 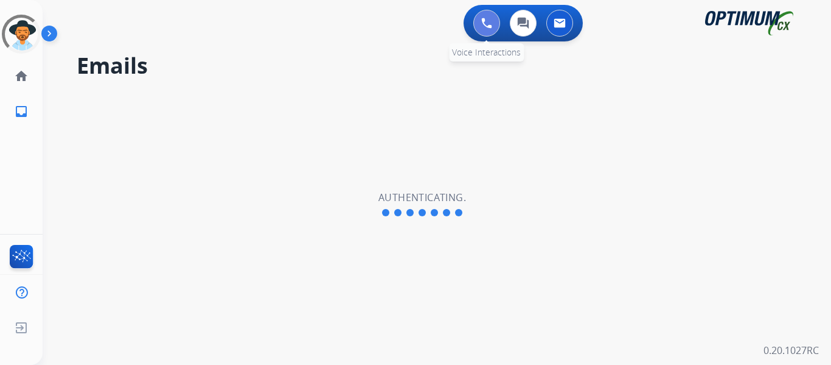 What do you see at coordinates (791, 350) in the screenshot?
I see `p: 0.20.1027RC` at bounding box center [791, 350].